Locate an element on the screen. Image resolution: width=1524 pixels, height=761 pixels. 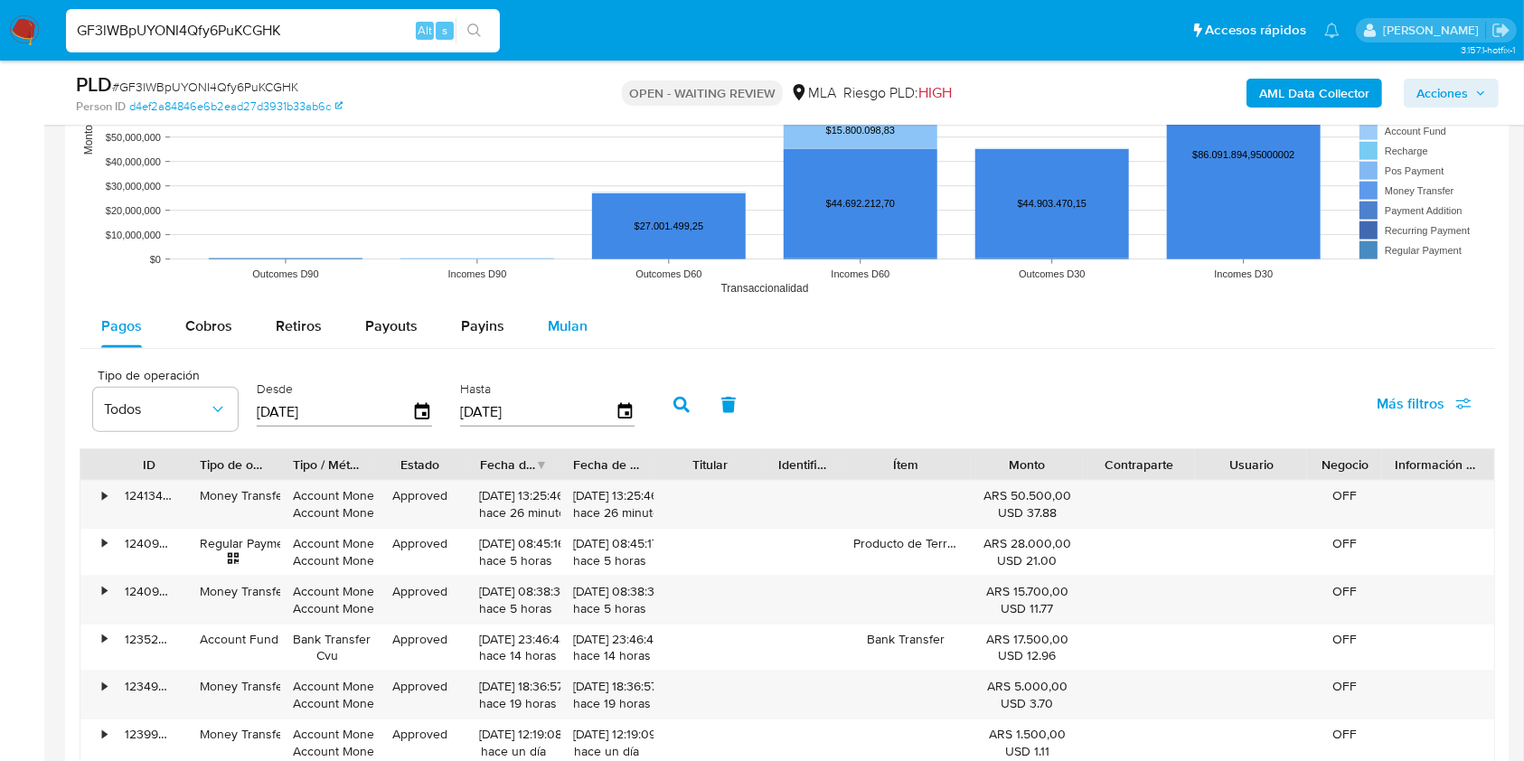
button: AML Data Collector is located at coordinates (1314, 93).